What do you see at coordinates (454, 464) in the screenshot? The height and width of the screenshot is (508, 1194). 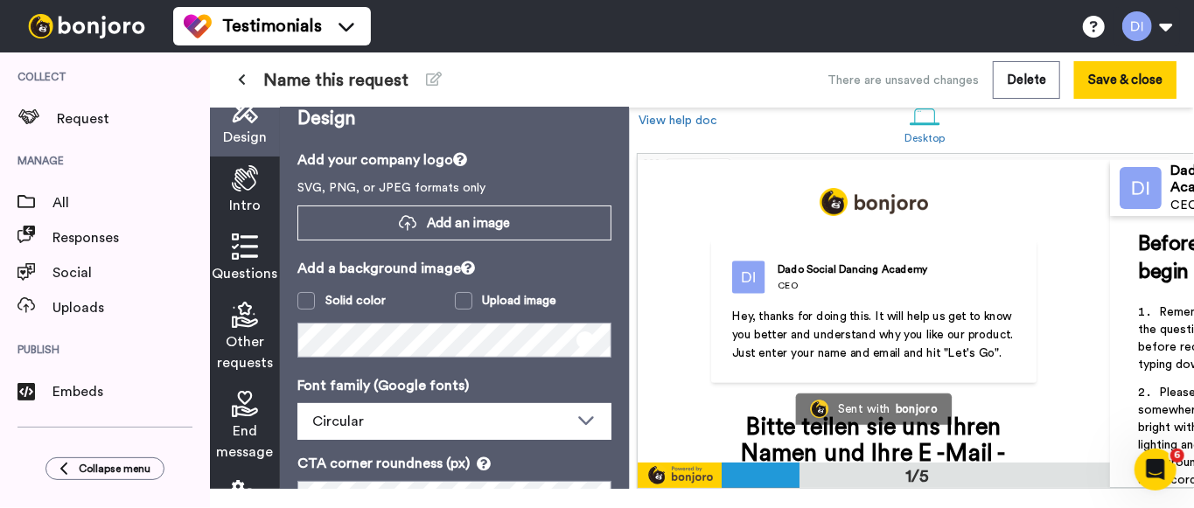 I see `p: CTA corner roundness (px)` at bounding box center [454, 464].